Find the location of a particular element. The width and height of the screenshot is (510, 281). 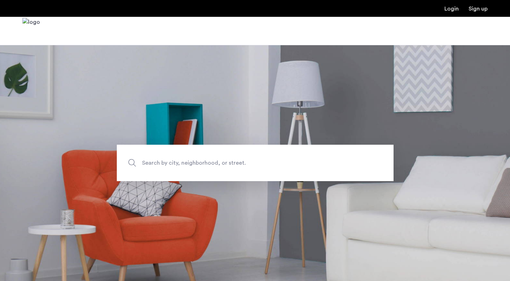

input: Apartment Search is located at coordinates (255, 163).